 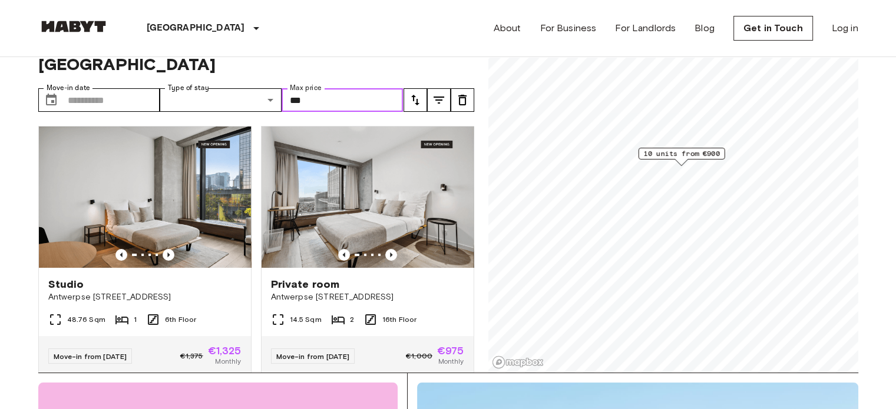 What do you see at coordinates (367, 251) in the screenshot?
I see `a: Marketing picture of unit BE-23-003-063-002Previous imagePrevious imagePrivate roomAntwerpse [STR...` at bounding box center [367, 251].